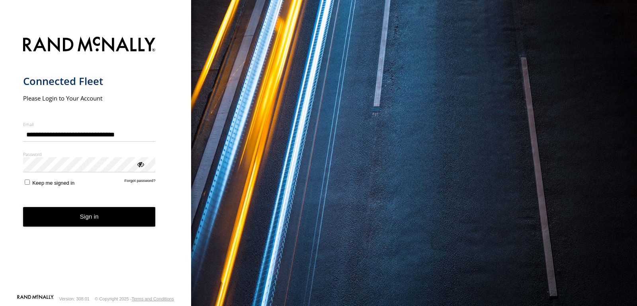 The image size is (637, 306). What do you see at coordinates (89, 124) in the screenshot?
I see `label: Email` at bounding box center [89, 124].